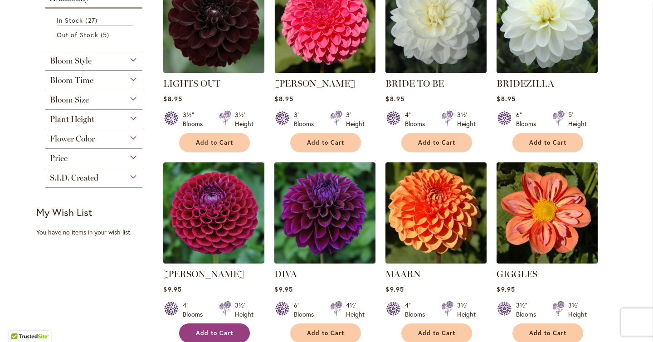  Describe the element at coordinates (355, 119) in the screenshot. I see `div: 3' Height` at that location.